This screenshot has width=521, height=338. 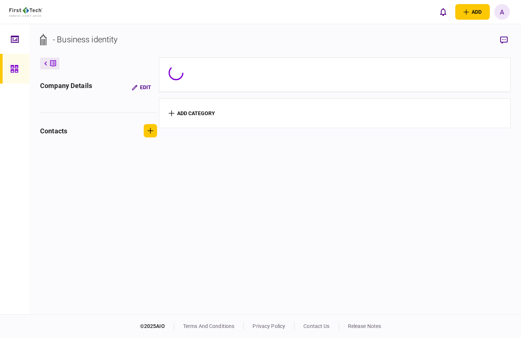 I want to click on button: A, so click(x=502, y=12).